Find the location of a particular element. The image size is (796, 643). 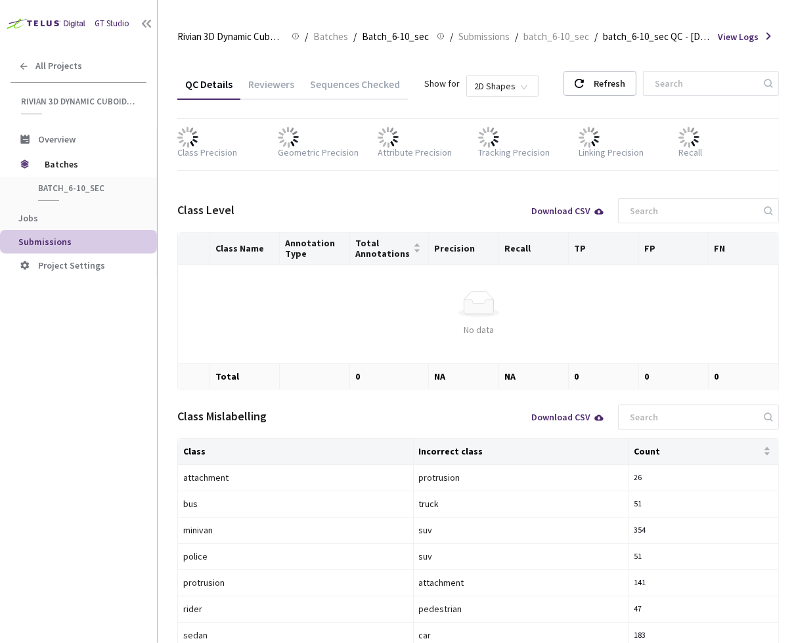

div: No data is located at coordinates (479, 330).